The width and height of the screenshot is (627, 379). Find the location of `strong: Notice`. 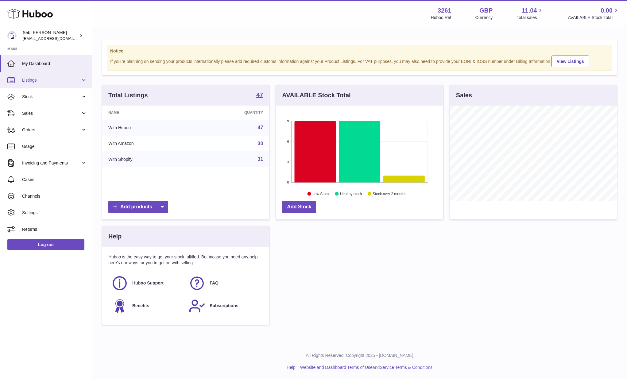

strong: Notice is located at coordinates (360, 51).